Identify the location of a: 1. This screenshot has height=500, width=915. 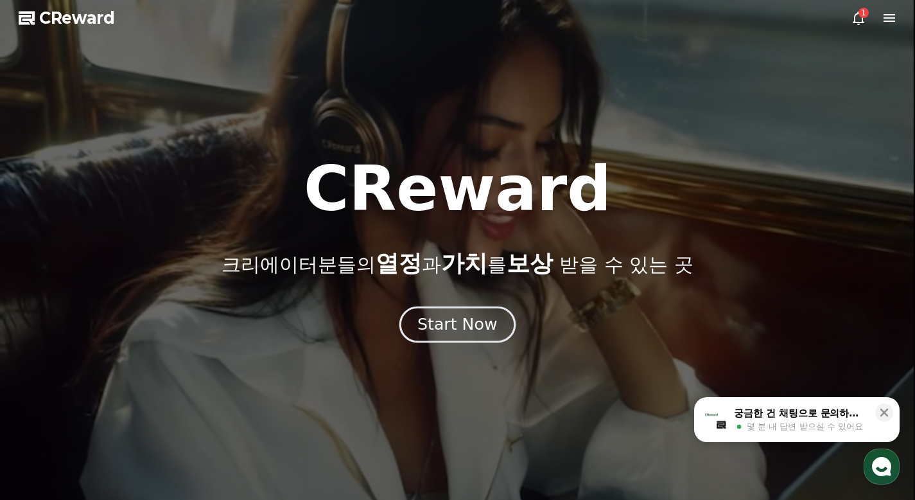
(859, 18).